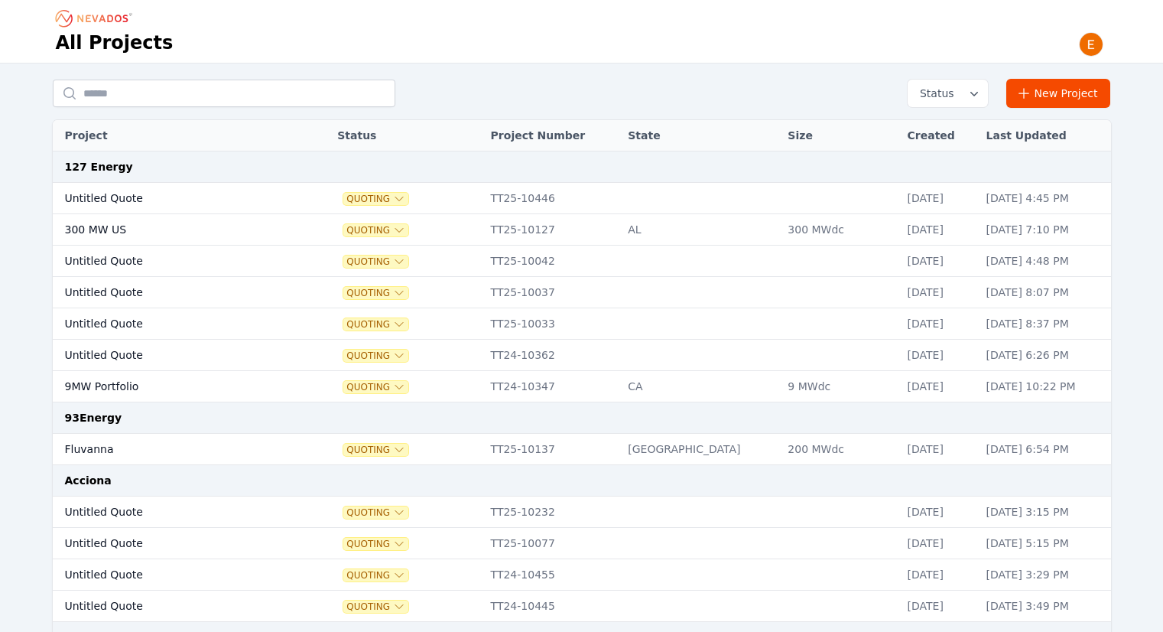  Describe the element at coordinates (582, 417) in the screenshot. I see `td: 93Energy` at that location.